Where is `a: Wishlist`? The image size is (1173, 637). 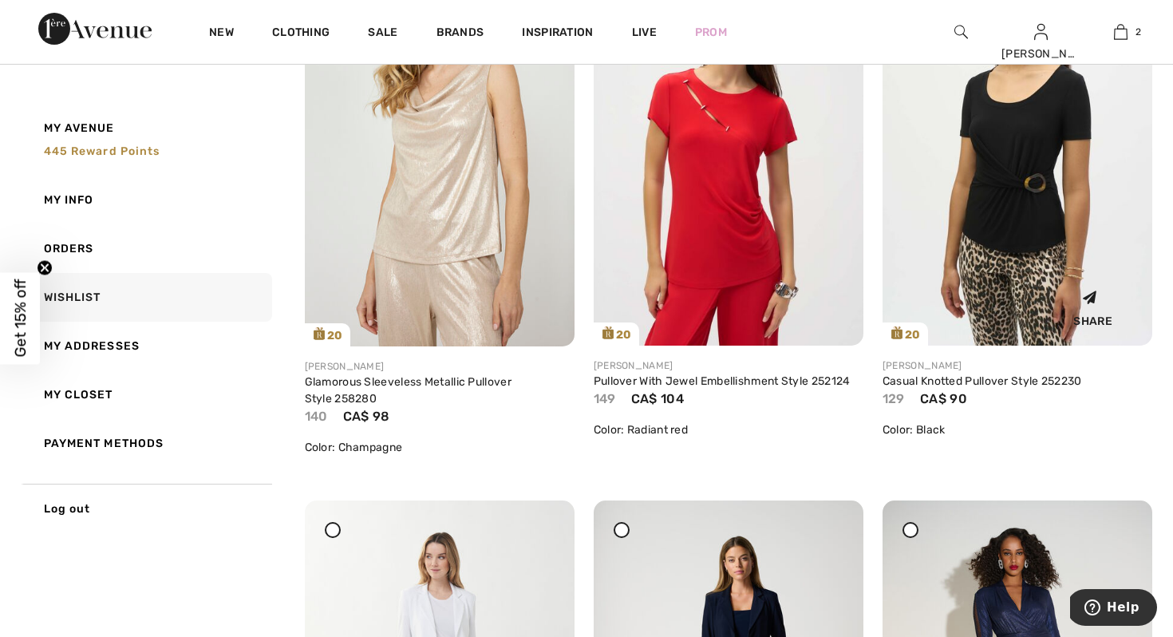
a: Wishlist is located at coordinates (146, 297).